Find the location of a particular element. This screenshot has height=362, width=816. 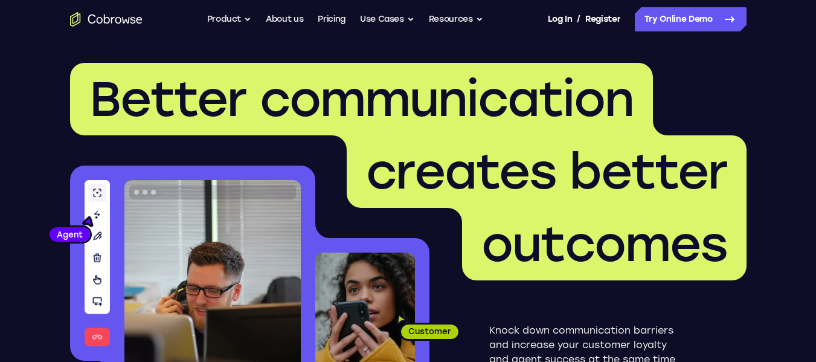

a: Try Online Demo is located at coordinates (691, 19).